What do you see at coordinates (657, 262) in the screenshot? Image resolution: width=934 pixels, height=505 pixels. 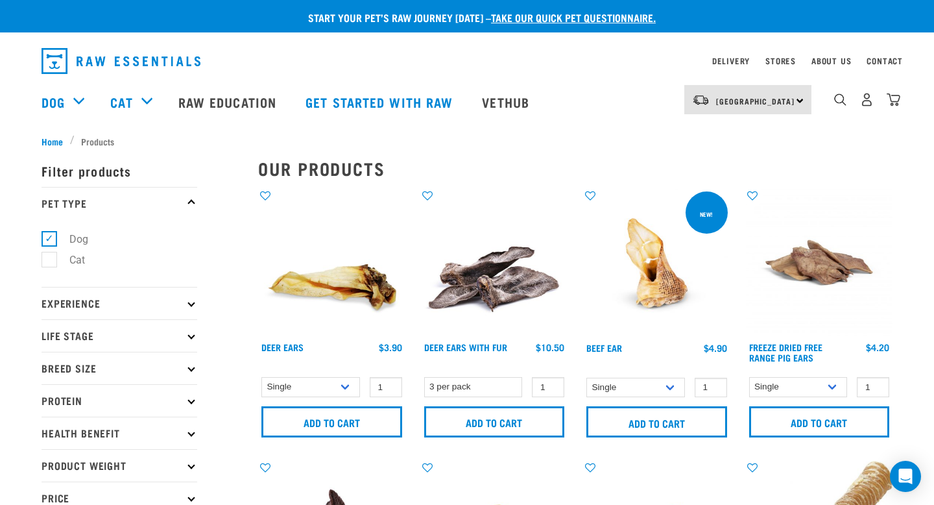 I see `img: Beef ear` at bounding box center [657, 262].